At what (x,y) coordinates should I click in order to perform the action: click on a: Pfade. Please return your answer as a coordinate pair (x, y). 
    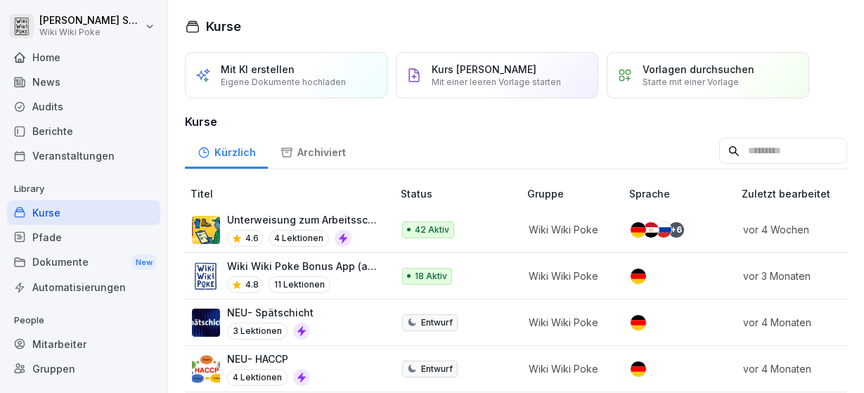
    Looking at the image, I should click on (84, 237).